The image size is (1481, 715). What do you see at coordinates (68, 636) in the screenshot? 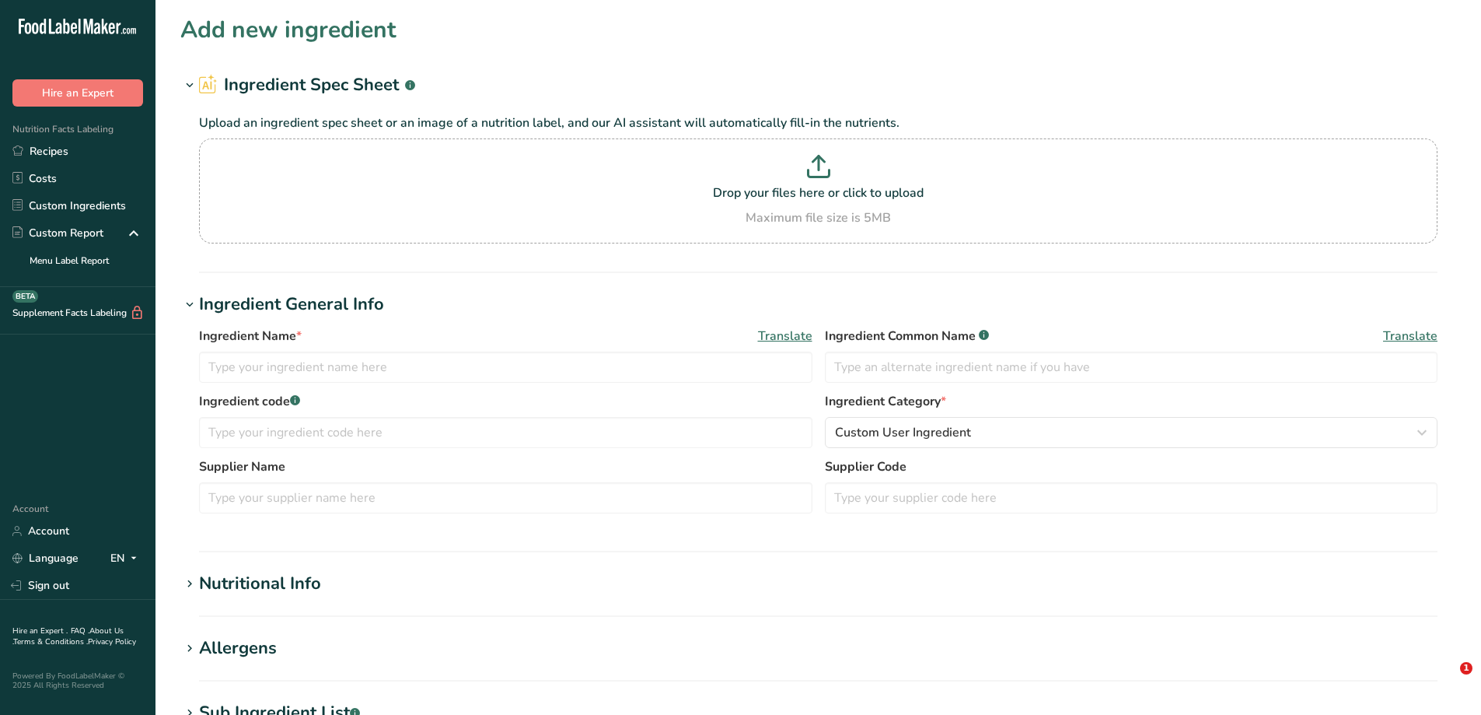
I see `a: About Us .` at bounding box center [68, 636].